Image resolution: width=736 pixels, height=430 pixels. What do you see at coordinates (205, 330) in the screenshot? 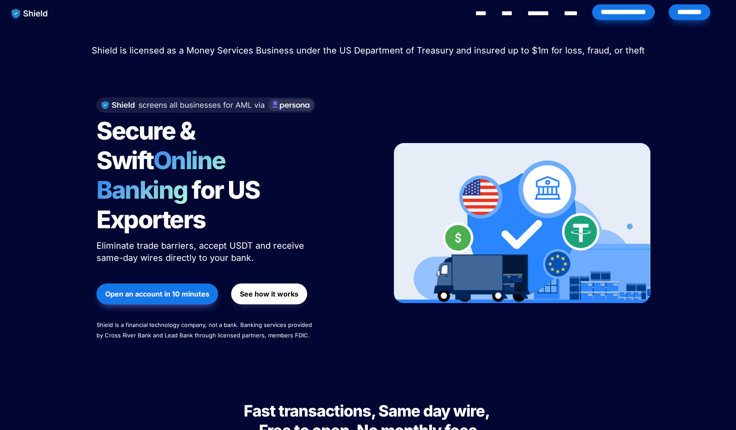
I see `span: Shield is a financial technology company, not a bank. Banking services provided by Cross River Ba...` at bounding box center [205, 330].